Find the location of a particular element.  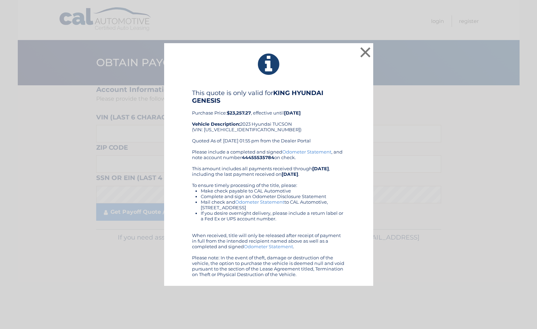

li: If you desire overnight delivery, please include a return label or a Fed Ex or UPS account number. is located at coordinates (273, 216).